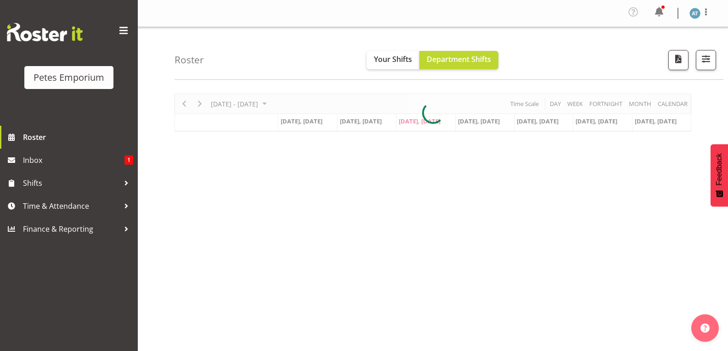 The width and height of the screenshot is (728, 351). I want to click on span: Roster, so click(78, 137).